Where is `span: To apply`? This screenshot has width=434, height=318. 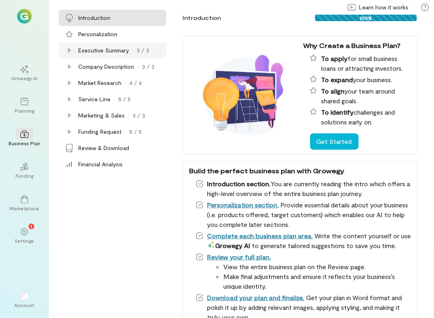
span: To apply is located at coordinates (334, 58).